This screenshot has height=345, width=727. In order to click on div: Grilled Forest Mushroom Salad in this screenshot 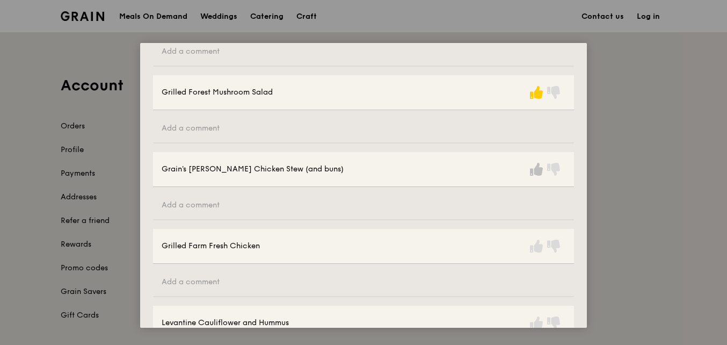, I will do `click(217, 92)`.